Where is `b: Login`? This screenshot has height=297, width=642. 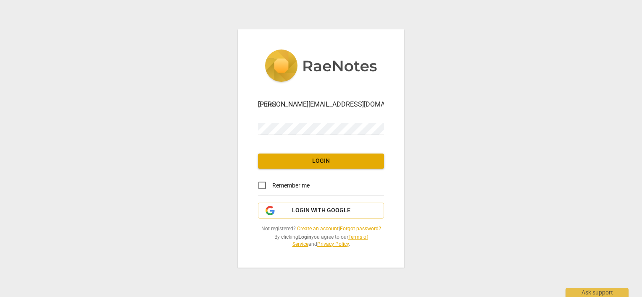 b: Login is located at coordinates (305, 237).